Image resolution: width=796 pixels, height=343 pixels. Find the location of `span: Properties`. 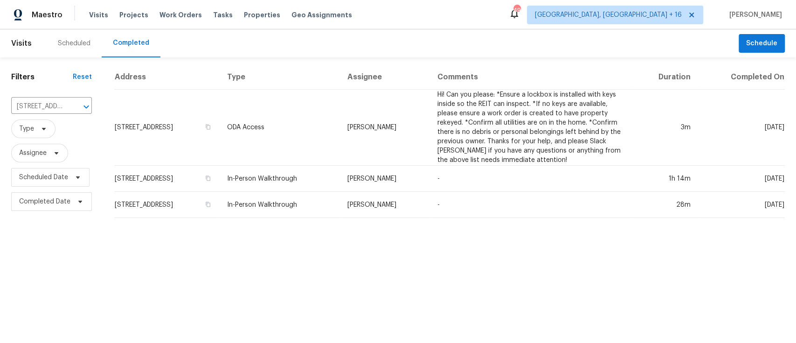

span: Properties is located at coordinates (262, 15).